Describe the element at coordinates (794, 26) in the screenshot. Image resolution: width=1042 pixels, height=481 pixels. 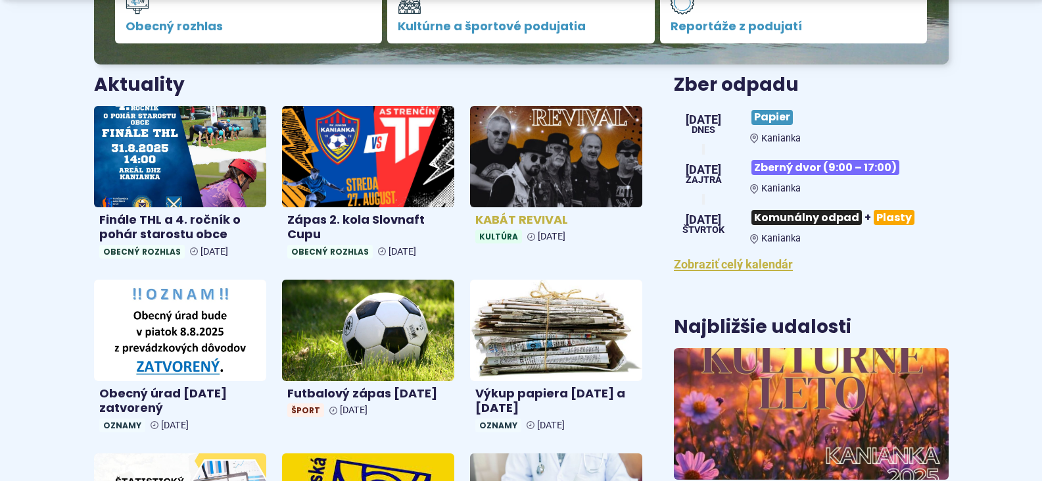
I see `span: Reportáže z podujatí` at that location.